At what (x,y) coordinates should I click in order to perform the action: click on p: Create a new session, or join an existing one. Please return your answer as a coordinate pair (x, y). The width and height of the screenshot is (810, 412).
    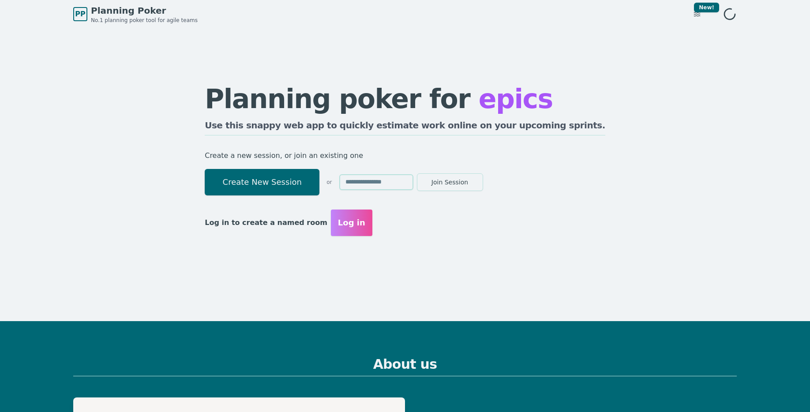
    Looking at the image, I should click on (405, 156).